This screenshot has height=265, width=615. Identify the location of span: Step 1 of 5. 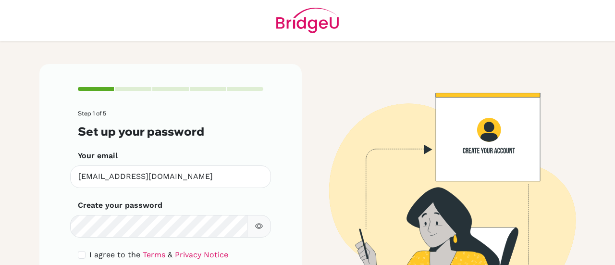
(92, 113).